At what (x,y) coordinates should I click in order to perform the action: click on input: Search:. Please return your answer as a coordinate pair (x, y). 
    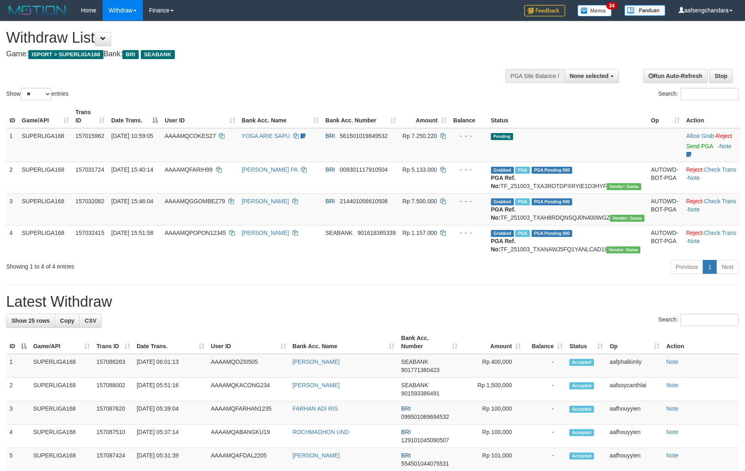
    Looking at the image, I should click on (709, 320).